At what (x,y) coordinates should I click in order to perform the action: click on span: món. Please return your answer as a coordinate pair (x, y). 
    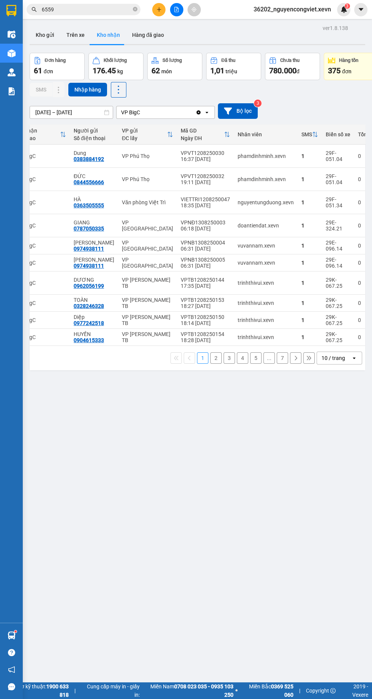
    Looking at the image, I should click on (167, 71).